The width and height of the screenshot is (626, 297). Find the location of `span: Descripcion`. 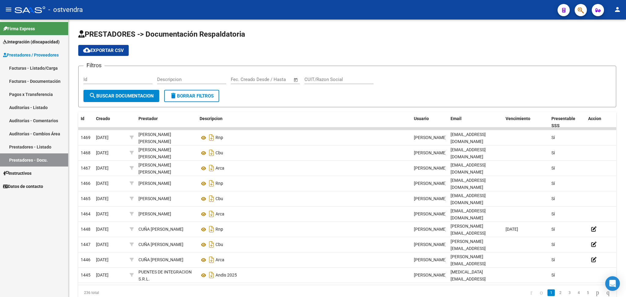

span: Descripcion is located at coordinates (211, 119).